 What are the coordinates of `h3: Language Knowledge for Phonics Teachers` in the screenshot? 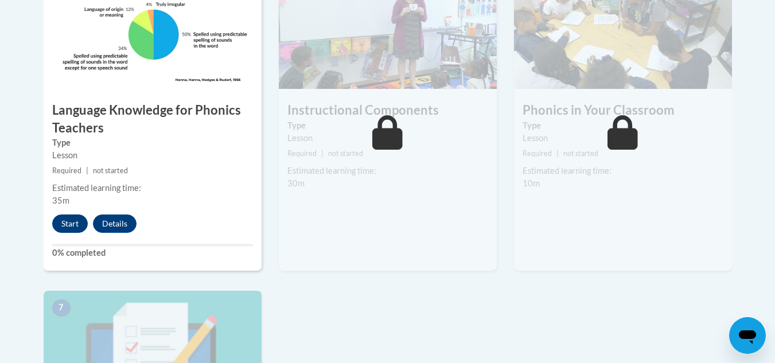 It's located at (153, 119).